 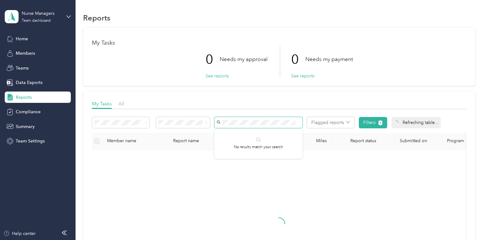 What do you see at coordinates (258, 147) in the screenshot?
I see `p: No results match your search` at bounding box center [258, 147].